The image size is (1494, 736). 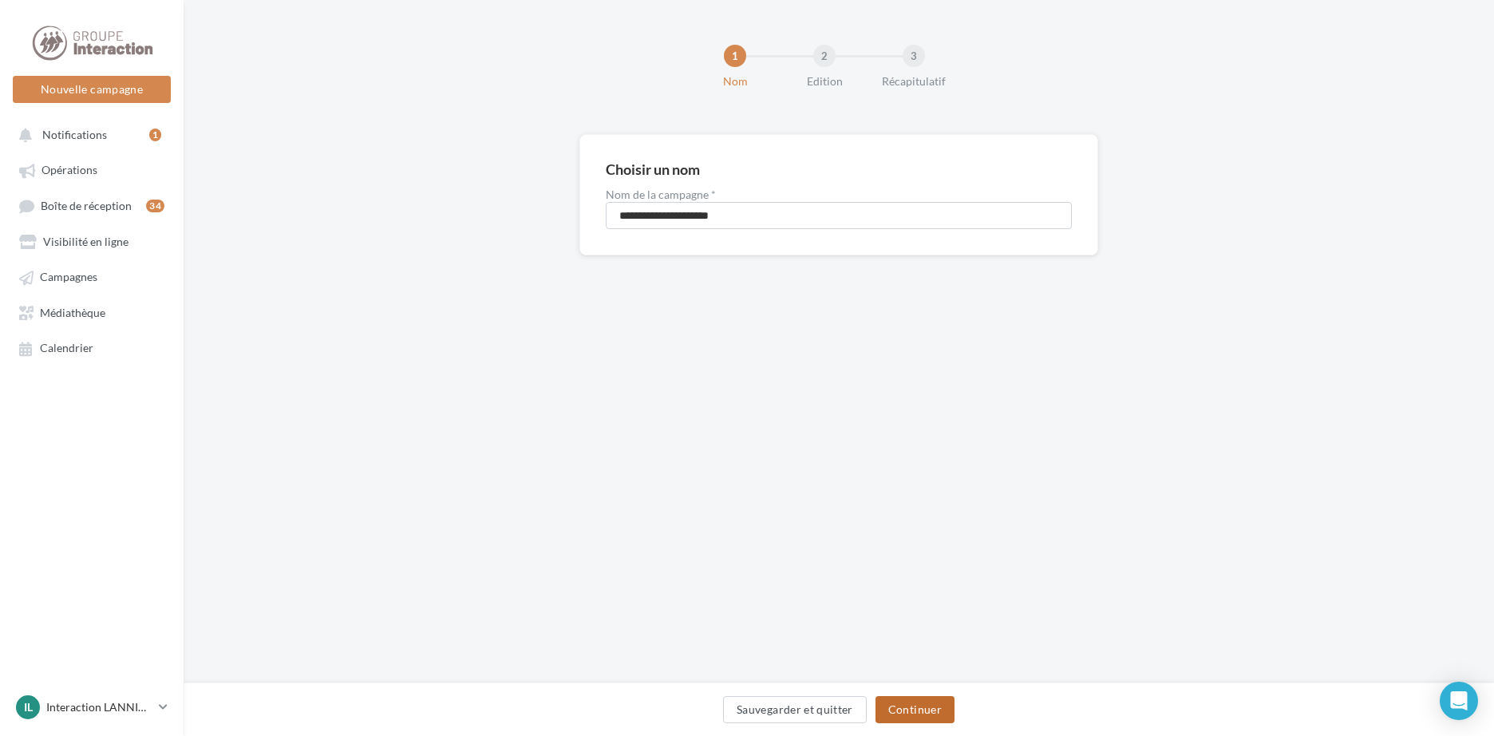 What do you see at coordinates (66, 348) in the screenshot?
I see `span: Calendrier` at bounding box center [66, 348].